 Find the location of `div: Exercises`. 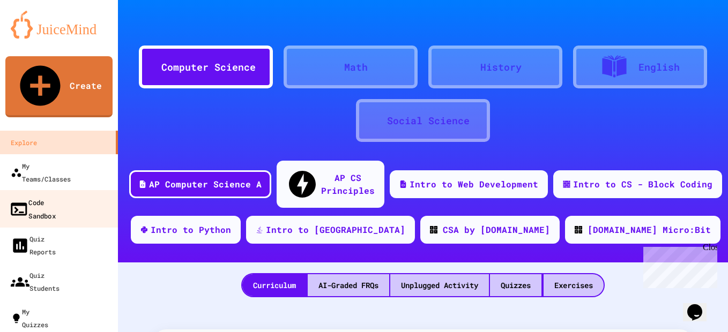

div: Exercises is located at coordinates (573, 285).